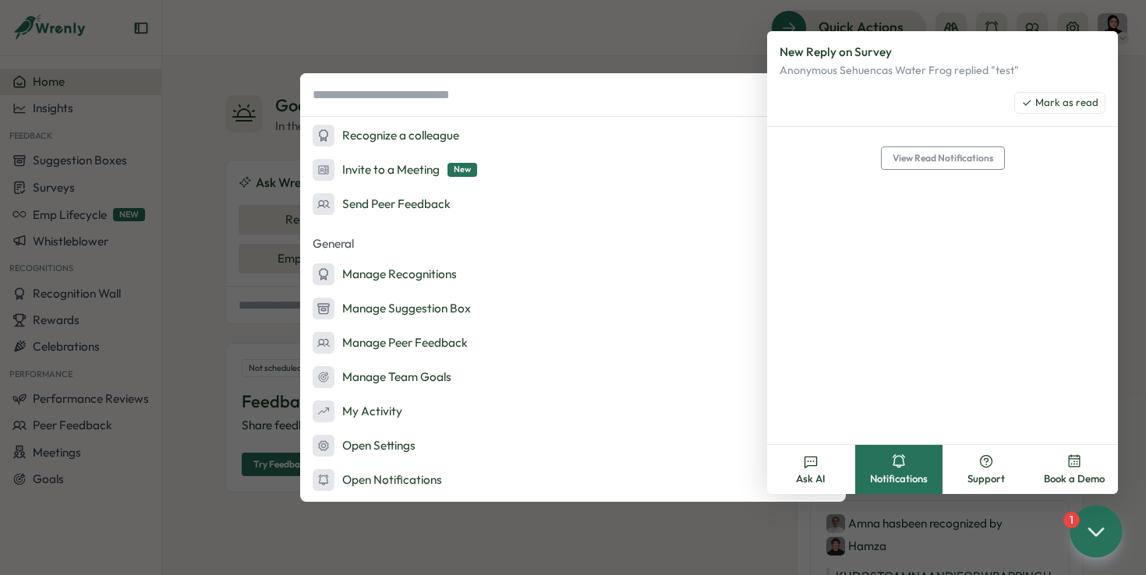  I want to click on div: Manage Team Goals, so click(382, 377).